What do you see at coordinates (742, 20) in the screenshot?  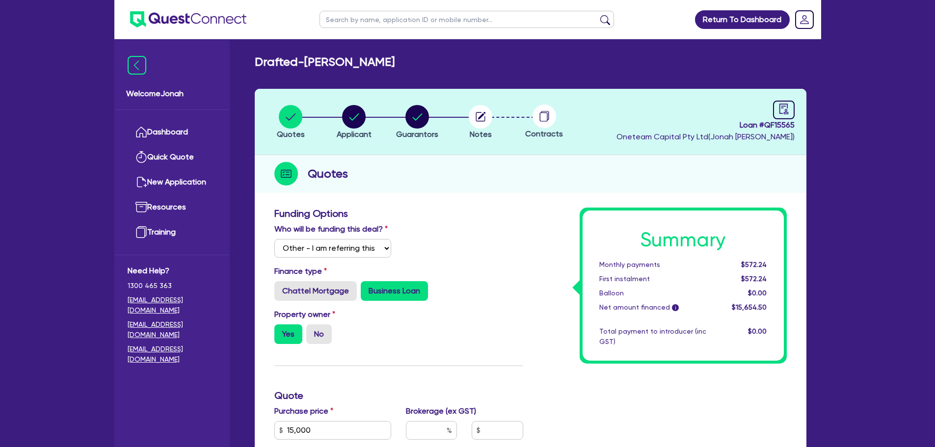 I see `a: Return To Dashboard` at bounding box center [742, 20].